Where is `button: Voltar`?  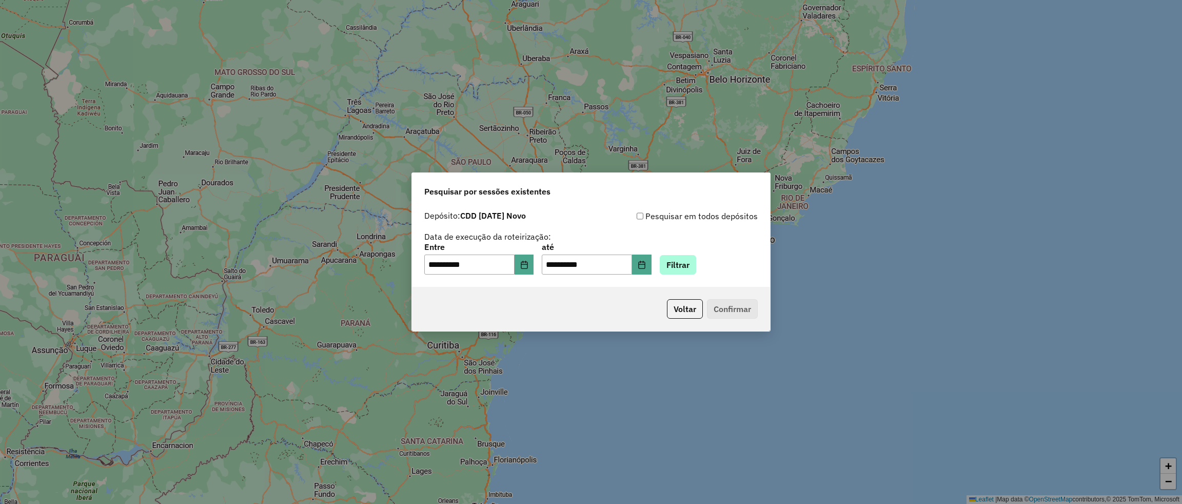 button: Voltar is located at coordinates (685, 309).